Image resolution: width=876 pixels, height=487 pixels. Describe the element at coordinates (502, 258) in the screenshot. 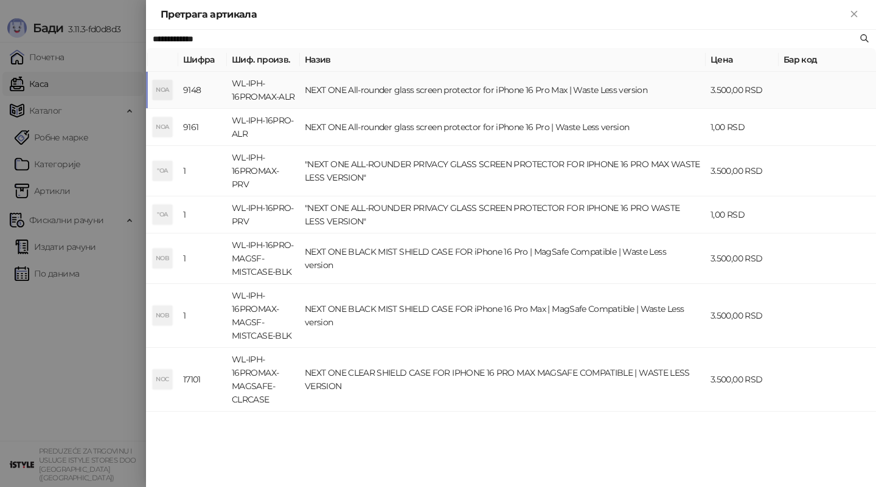

I see `td: NEXT ONE BLACK MIST SHIELD CASE FOR iPhone 16 Pro | MagSafe Compatible | Waste Less version` at that location.